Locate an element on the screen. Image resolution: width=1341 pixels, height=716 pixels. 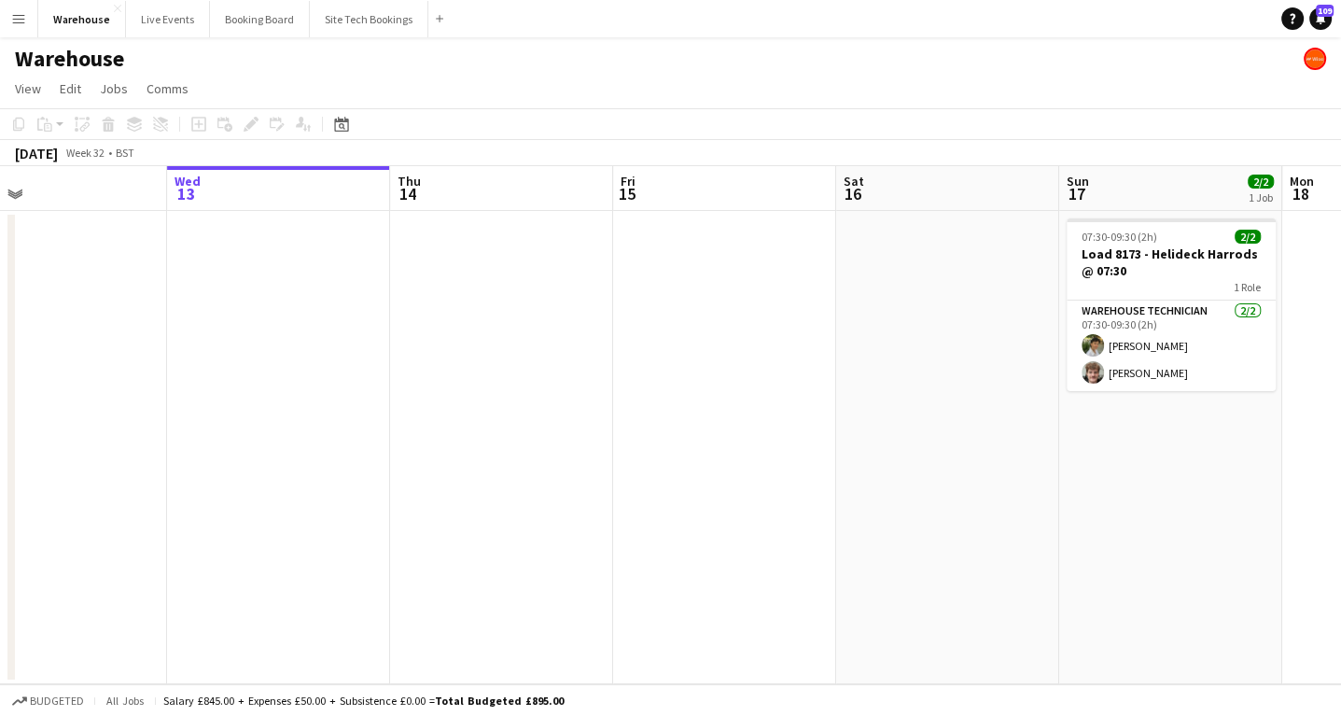
span: Total Budgeted £895.00 is located at coordinates (499, 700).